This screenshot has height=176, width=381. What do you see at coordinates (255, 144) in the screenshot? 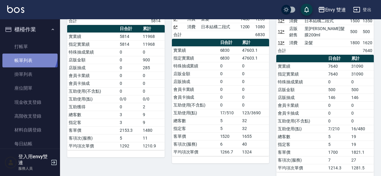
I see `td: 40` at bounding box center [255, 144].